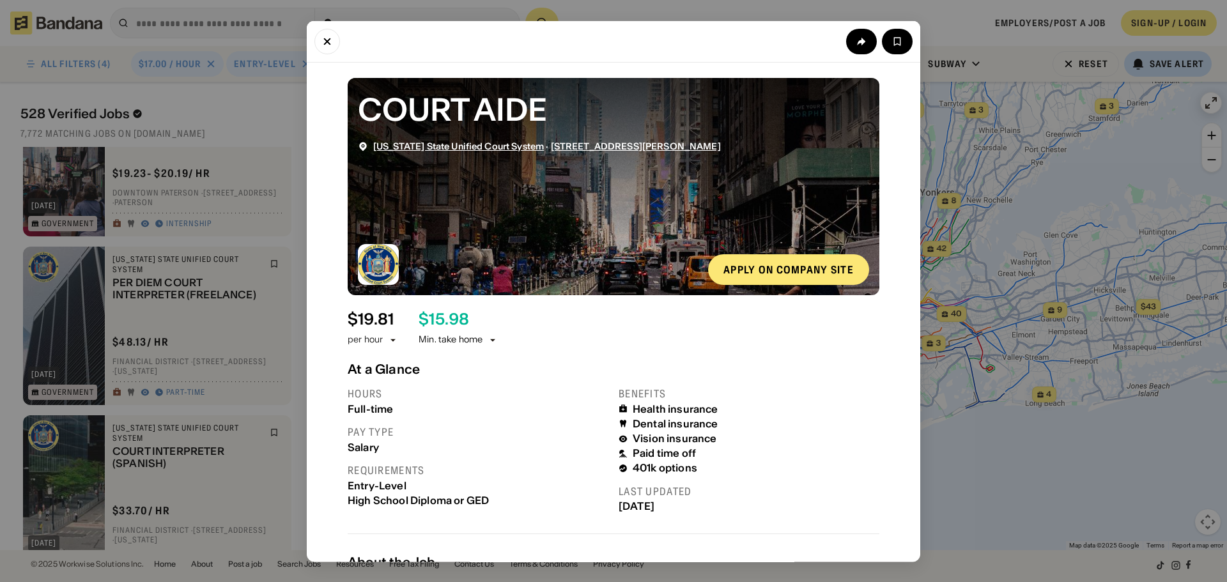 Image resolution: width=1227 pixels, height=582 pixels. I want to click on div: Last updated, so click(749, 491).